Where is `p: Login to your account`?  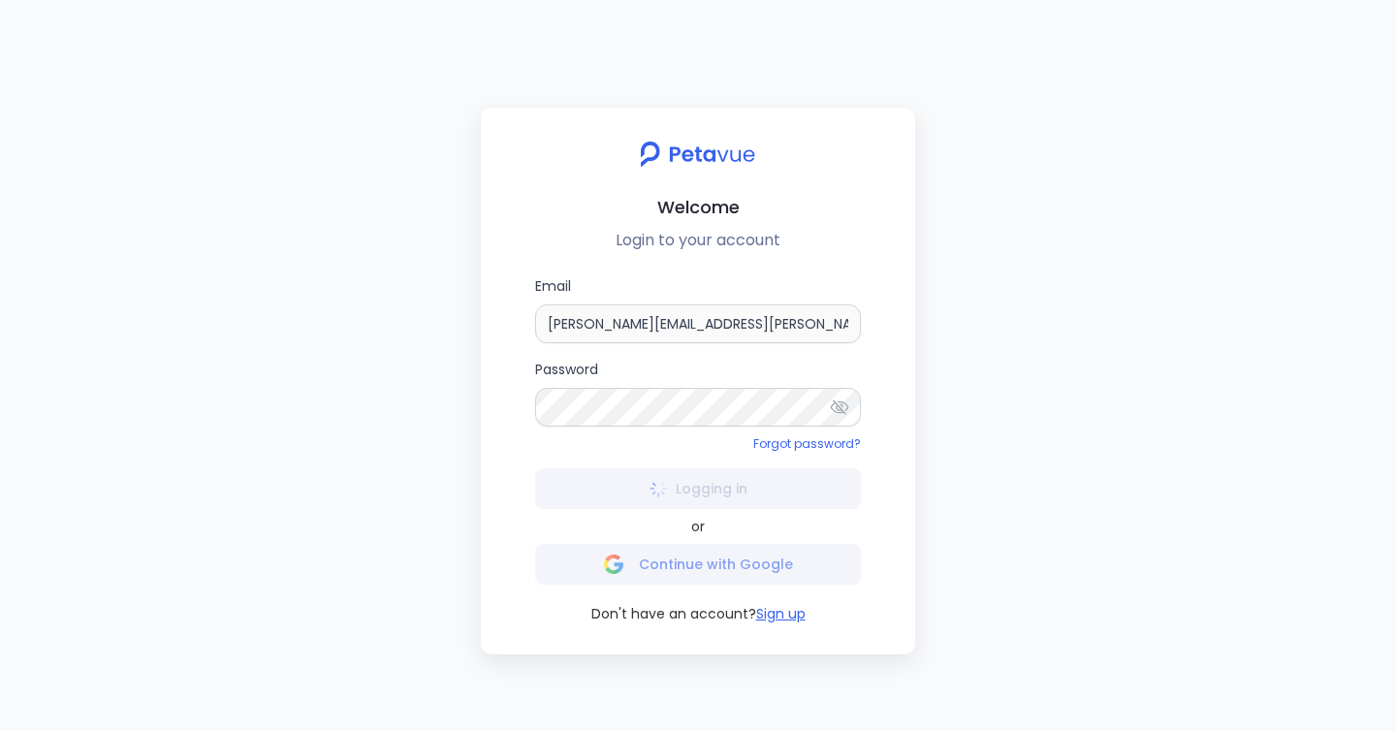
p: Login to your account is located at coordinates (698, 240).